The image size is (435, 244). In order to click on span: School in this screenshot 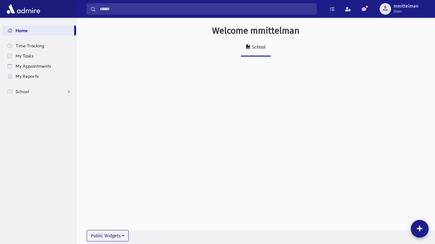, I will do `click(22, 92)`.